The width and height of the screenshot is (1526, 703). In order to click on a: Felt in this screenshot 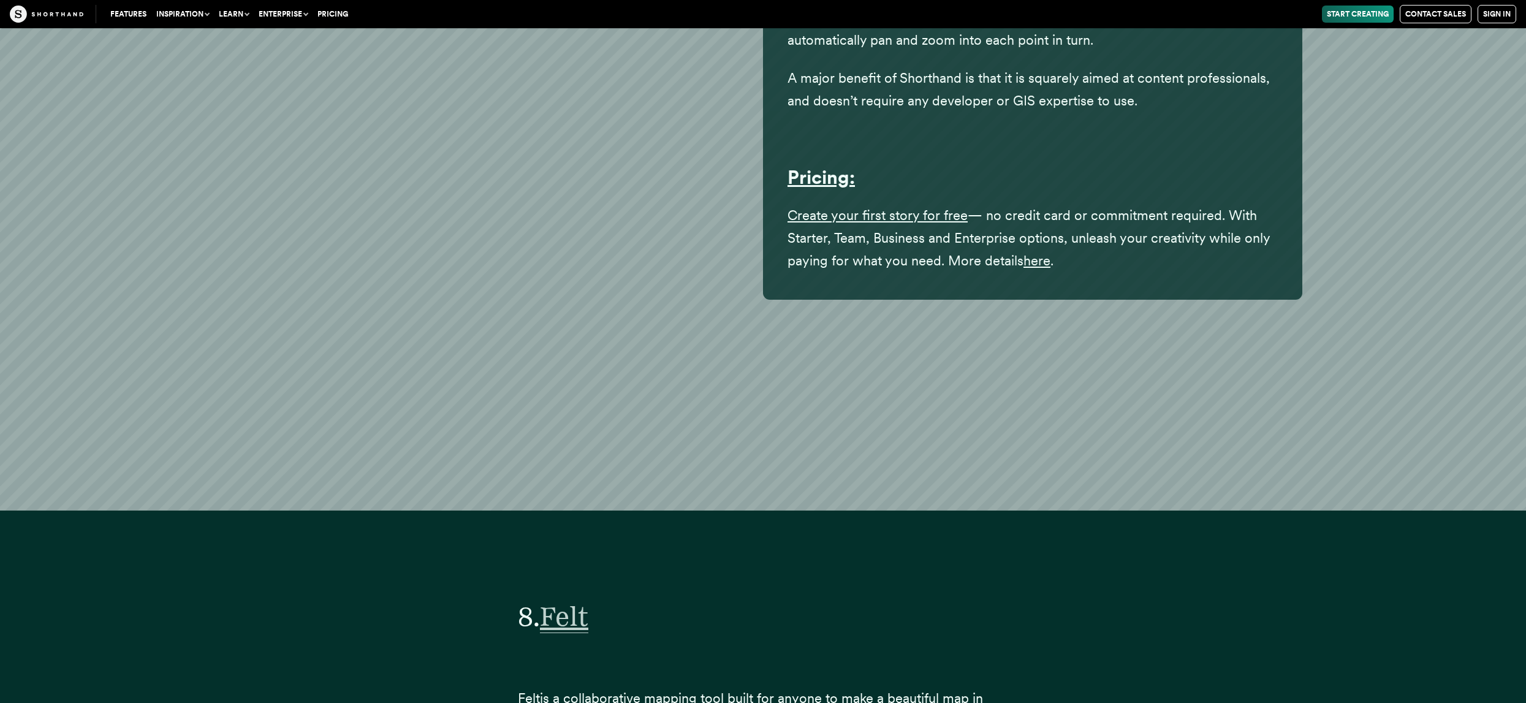, I will do `click(564, 616)`.